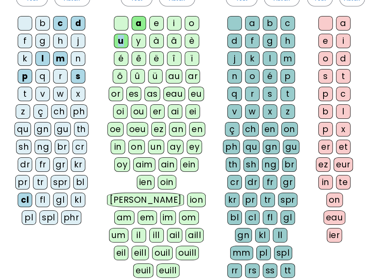  What do you see at coordinates (196, 200) in the screenshot?
I see `div: ion` at bounding box center [196, 200].